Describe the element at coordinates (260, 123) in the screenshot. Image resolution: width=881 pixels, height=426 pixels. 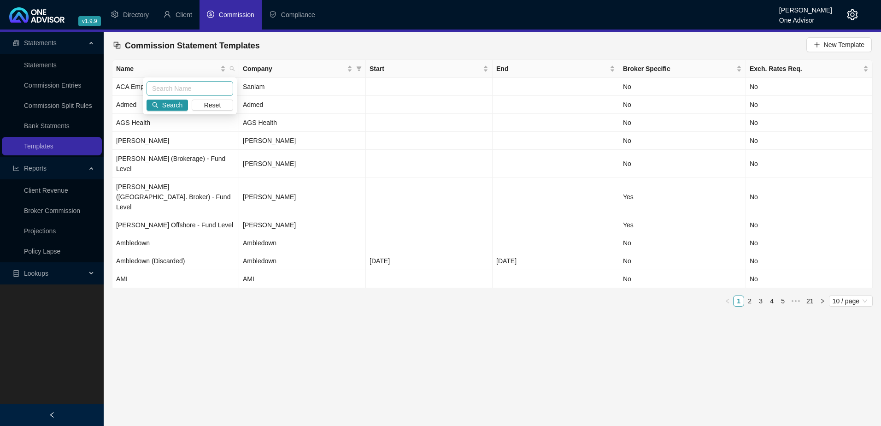
I see `span: AGS Health` at that location.